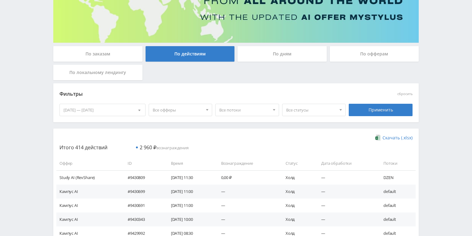 Image resolution: width=472 pixels, height=236 pixels. I want to click on td: Study AI (RevShare), so click(89, 177).